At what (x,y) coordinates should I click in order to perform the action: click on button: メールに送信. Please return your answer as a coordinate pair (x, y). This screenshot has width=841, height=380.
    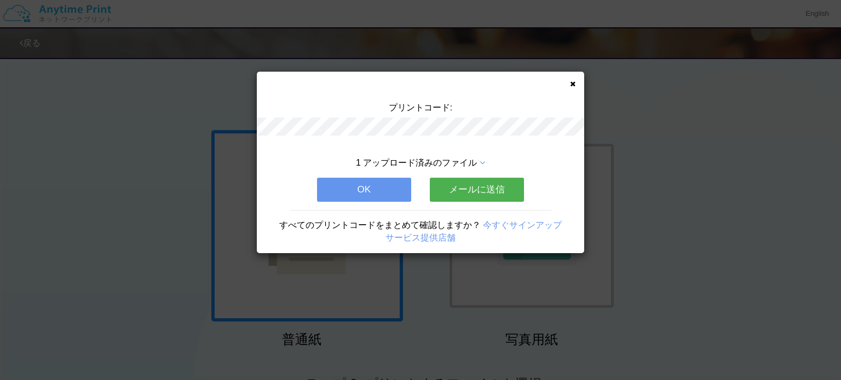
    Looking at the image, I should click on (477, 190).